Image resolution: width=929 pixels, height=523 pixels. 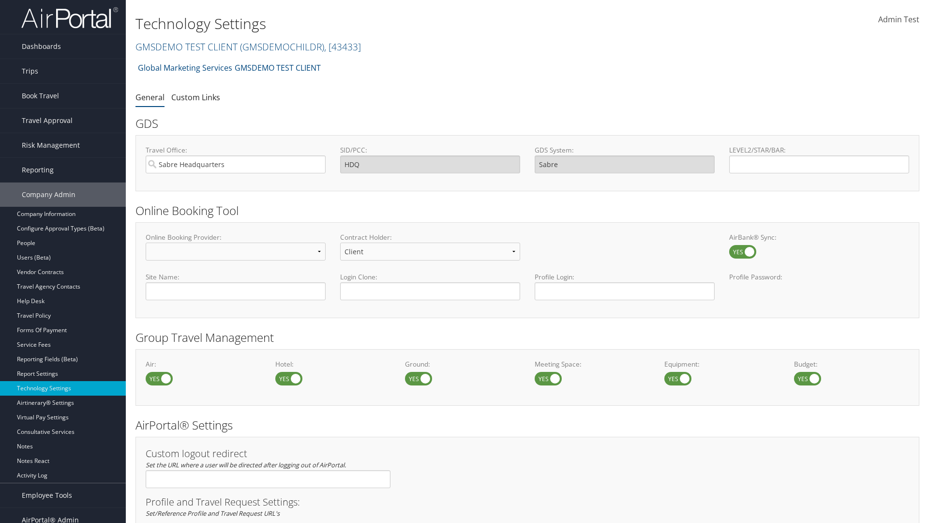 I want to click on label: Contract Holder:, so click(x=430, y=237).